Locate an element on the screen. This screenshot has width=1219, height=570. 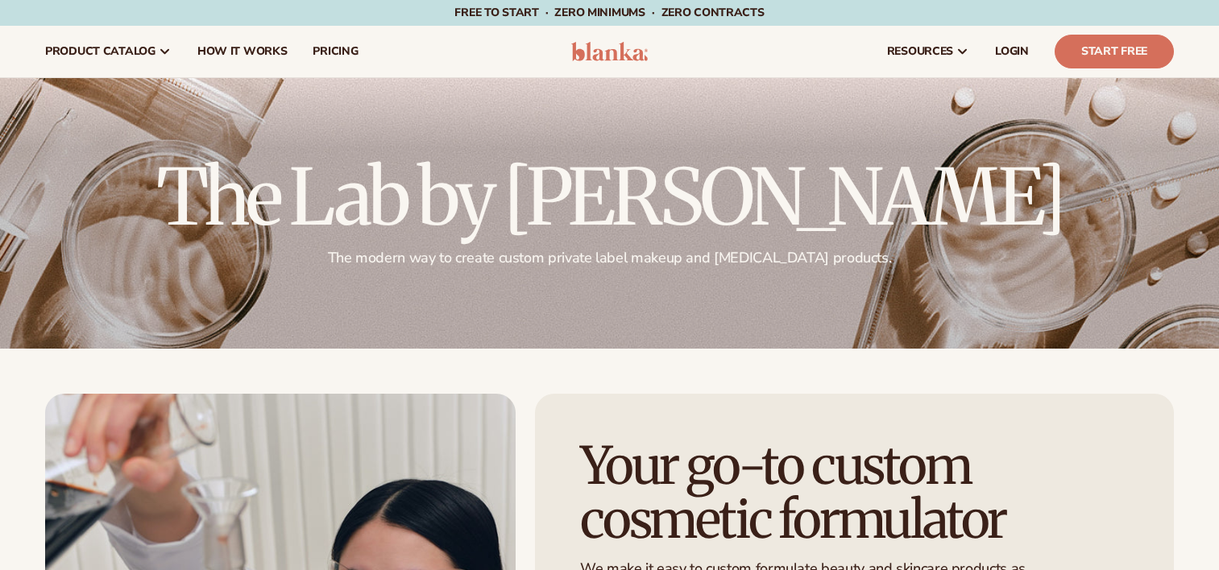
a: logo is located at coordinates (609, 52).